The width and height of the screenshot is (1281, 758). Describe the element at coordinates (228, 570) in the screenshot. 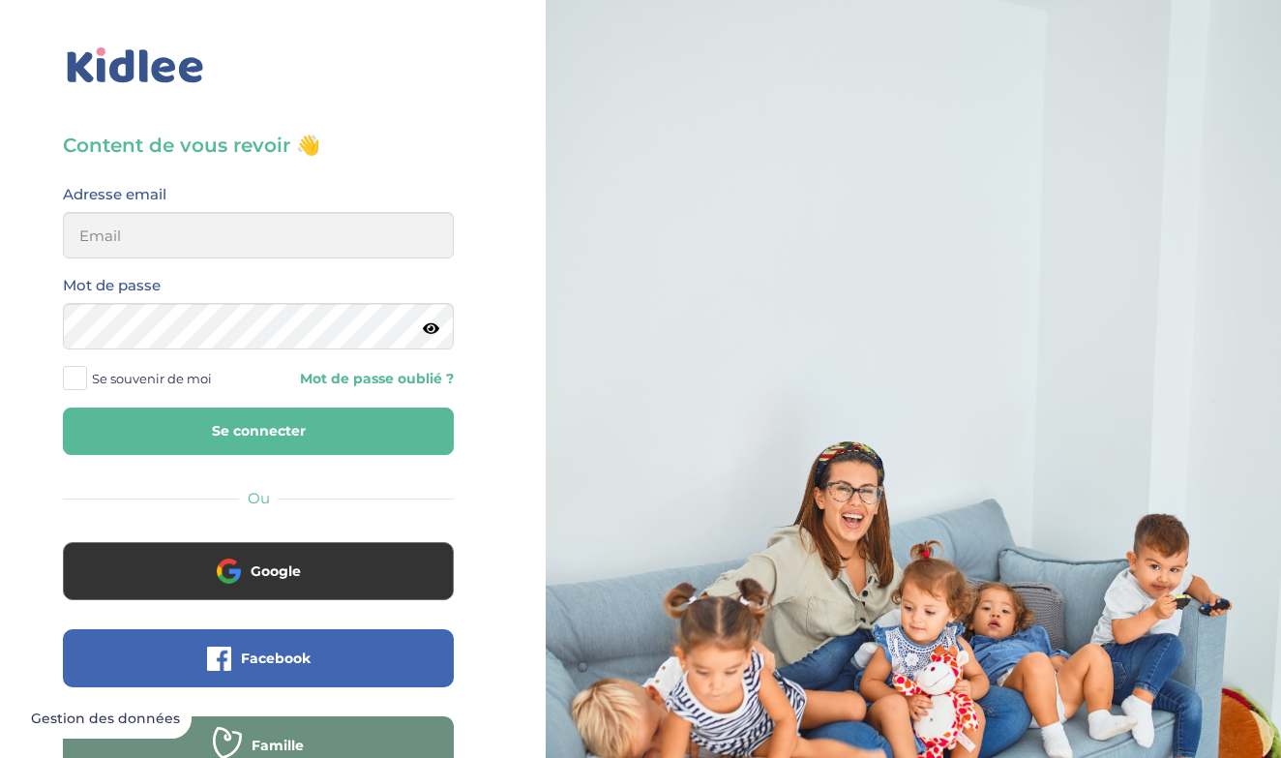

I see `img: google.png` at that location.